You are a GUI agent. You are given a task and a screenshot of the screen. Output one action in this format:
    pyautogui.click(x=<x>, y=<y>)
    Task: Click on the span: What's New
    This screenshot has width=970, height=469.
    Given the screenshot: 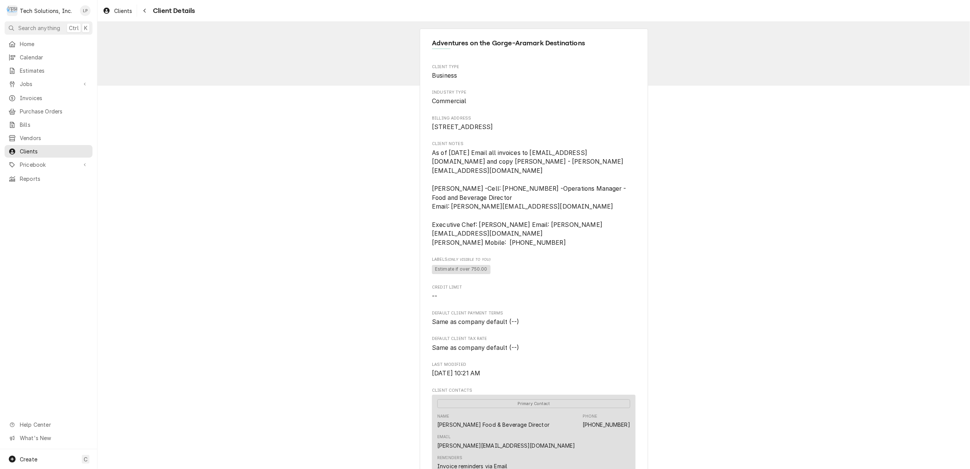 What is the action you would take?
    pyautogui.click(x=54, y=437)
    